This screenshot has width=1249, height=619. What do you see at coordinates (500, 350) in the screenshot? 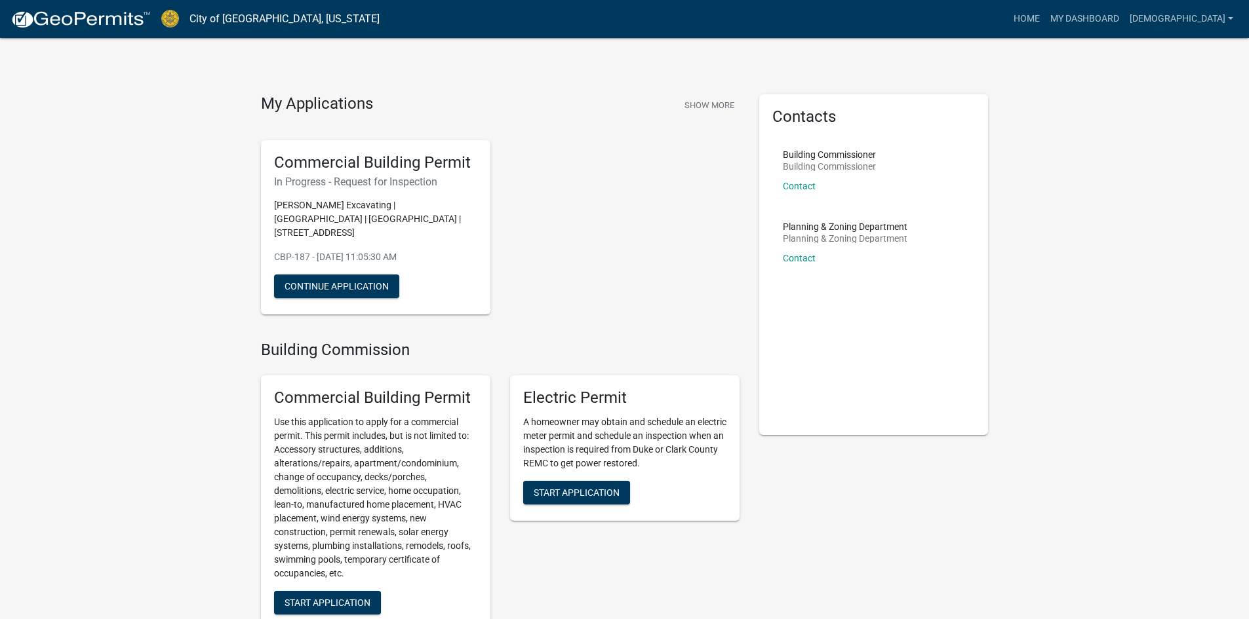
I see `h4: Building Commission` at bounding box center [500, 350].